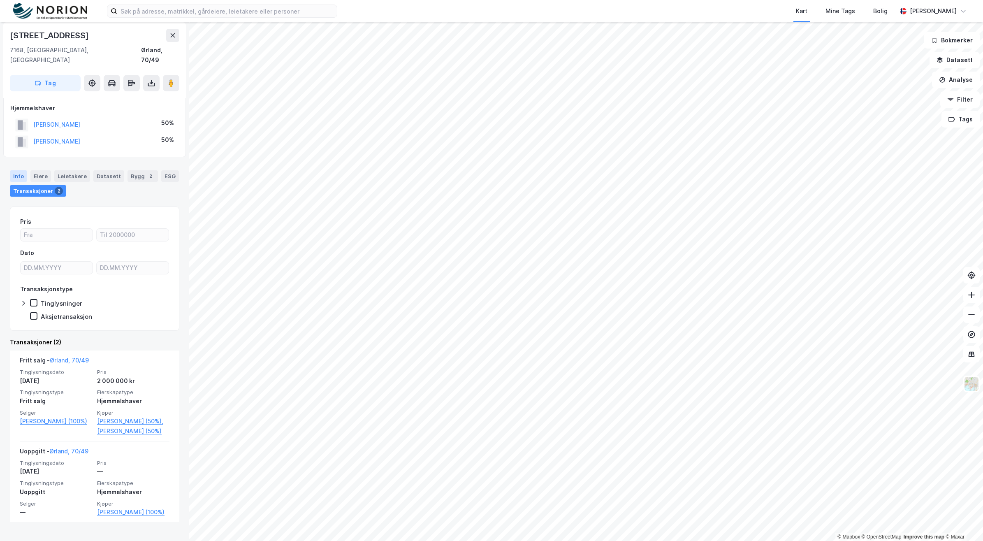 The height and width of the screenshot is (541, 983). I want to click on div: 2 000 000 kr, so click(133, 381).